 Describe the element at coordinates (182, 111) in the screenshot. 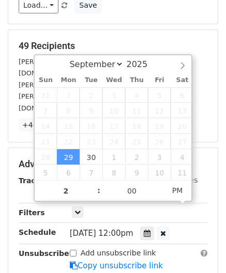

I see `span: September 13, 2025` at that location.